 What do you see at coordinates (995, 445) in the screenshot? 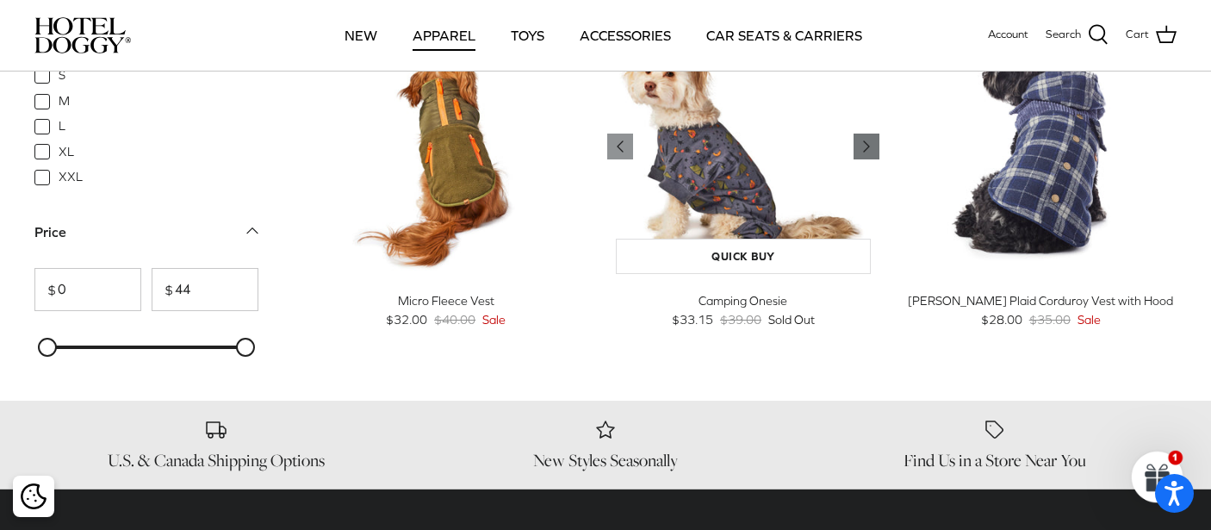
I see `a: Find Us in a Store Near You` at bounding box center [995, 445].